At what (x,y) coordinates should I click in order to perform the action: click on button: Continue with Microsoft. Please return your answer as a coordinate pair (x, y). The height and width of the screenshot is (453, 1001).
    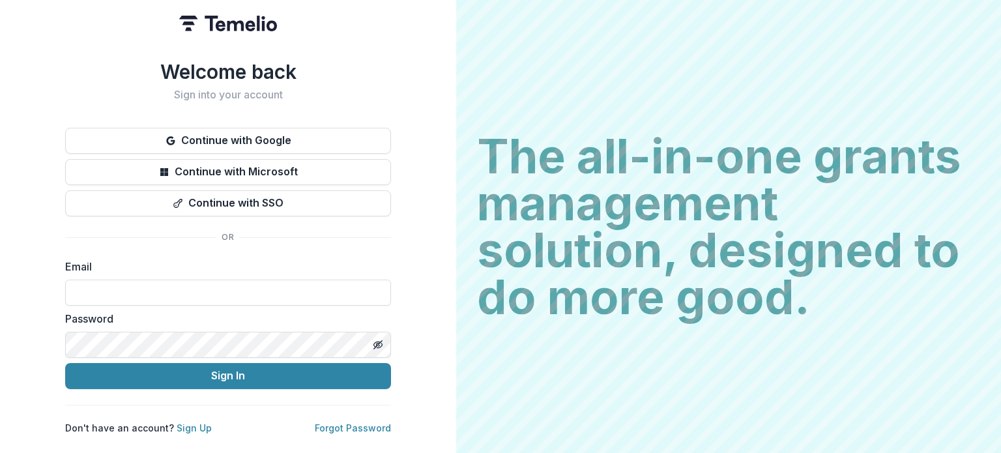
    Looking at the image, I should click on (228, 172).